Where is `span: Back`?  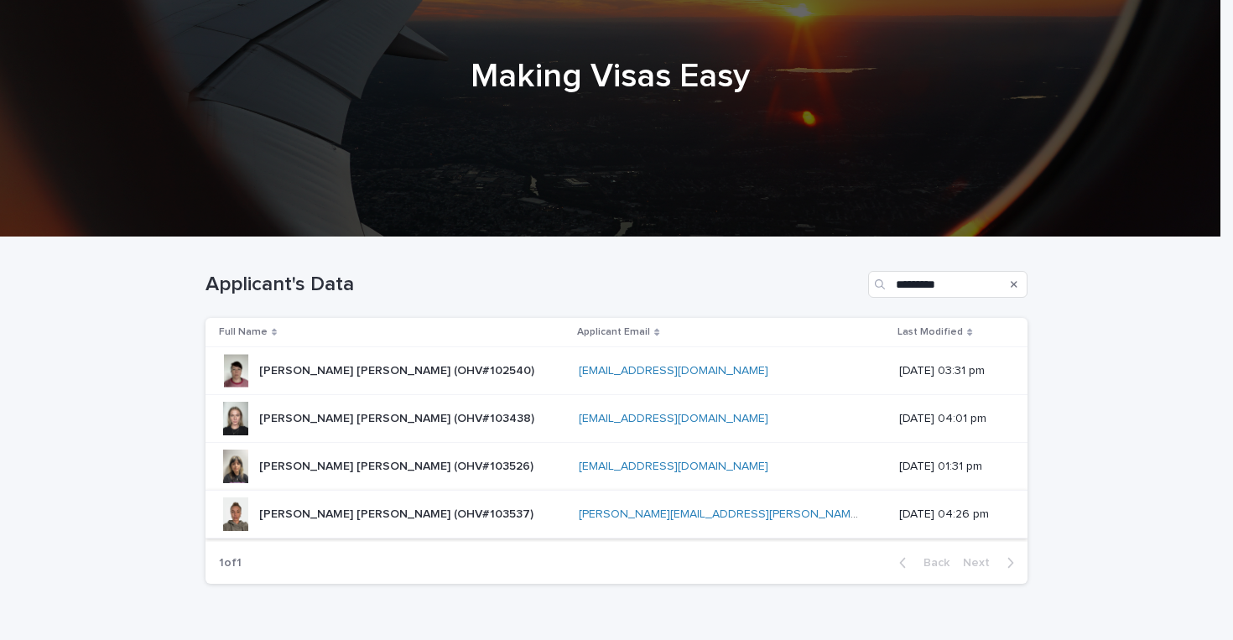
span: Back is located at coordinates (931, 563).